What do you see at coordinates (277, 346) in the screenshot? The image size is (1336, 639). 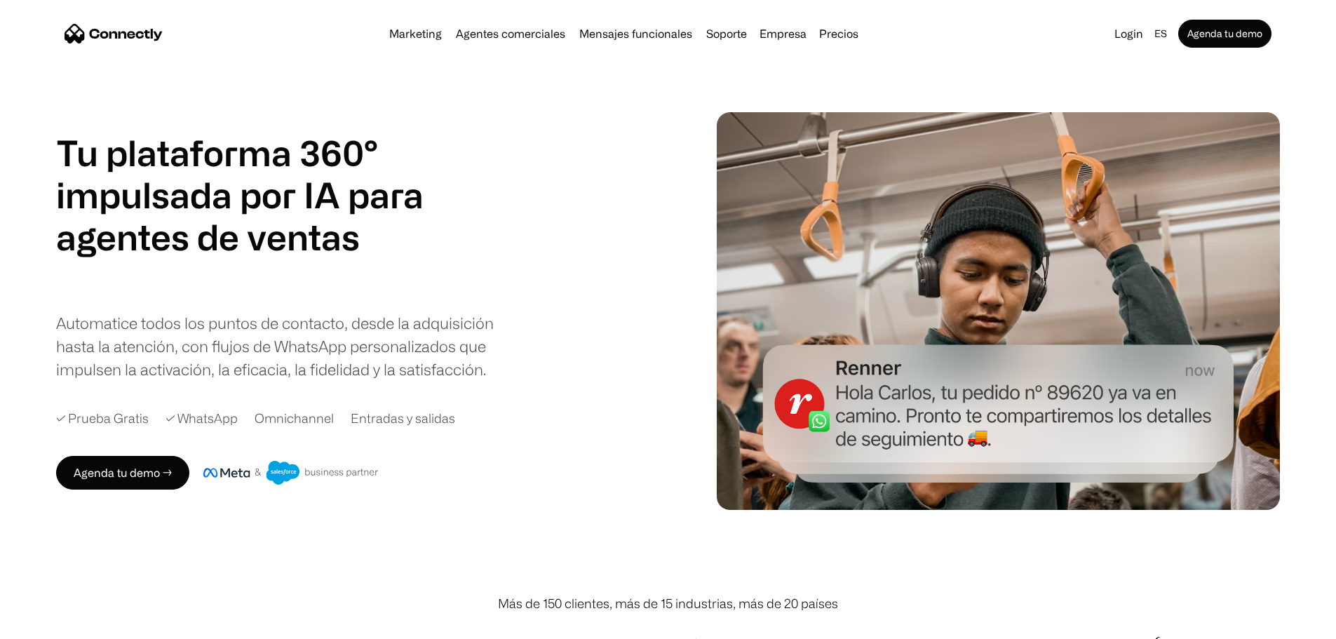 I see `div: Automatice todos los puntos de contacto, desde la adquisición hasta la atención, con flujos de Wh...` at bounding box center [277, 346].